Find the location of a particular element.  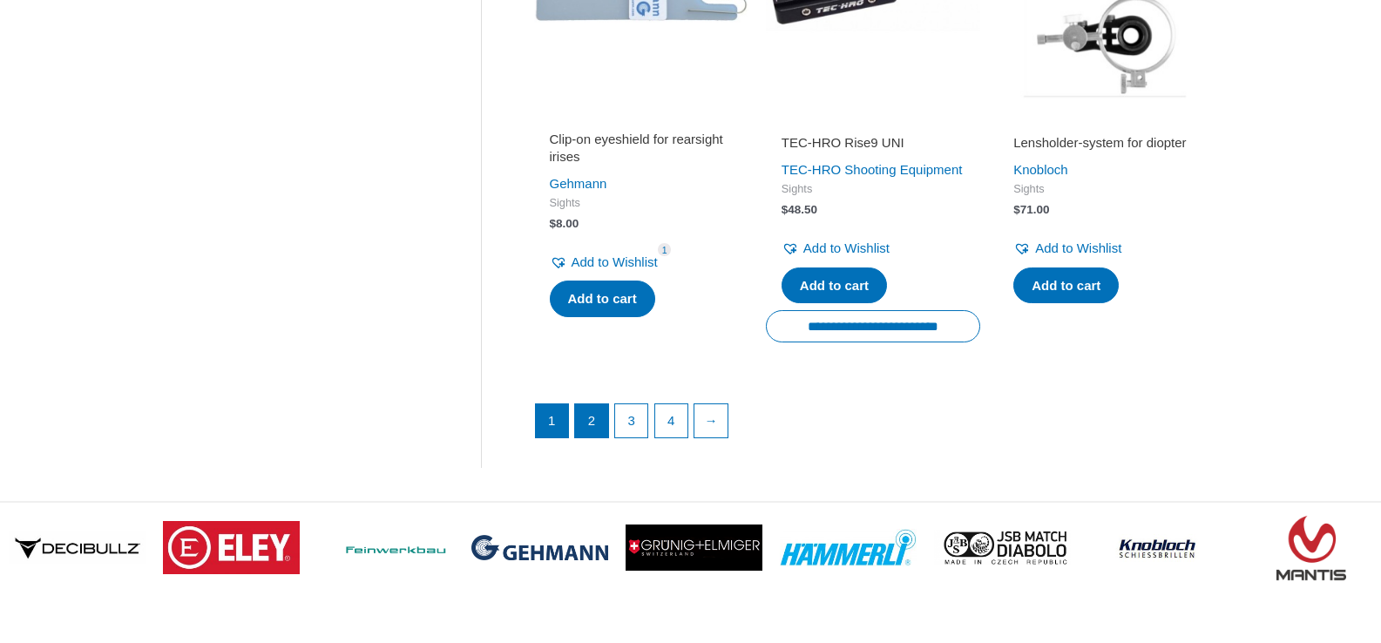

a: Knobloch is located at coordinates (1040, 169).